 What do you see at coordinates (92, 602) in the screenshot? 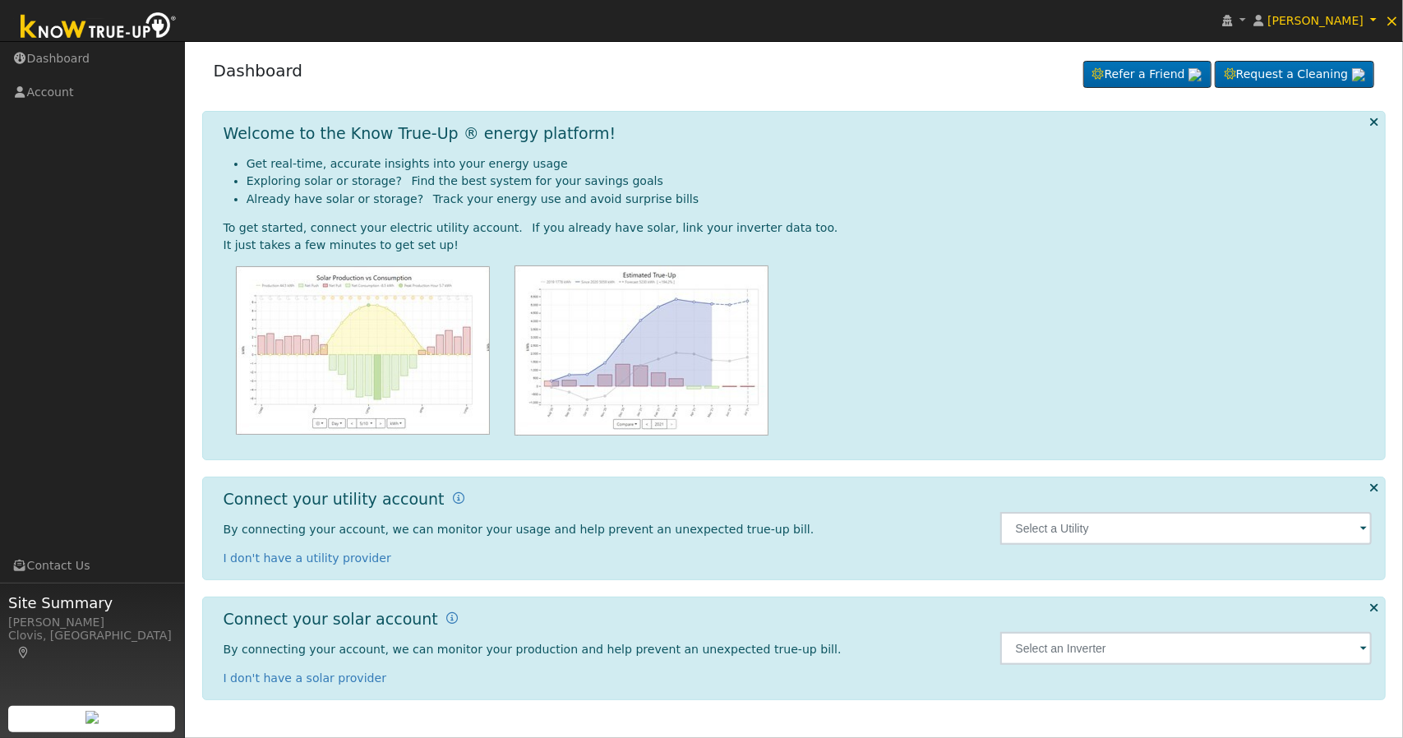
I see `span: Site Summary` at bounding box center [92, 602].